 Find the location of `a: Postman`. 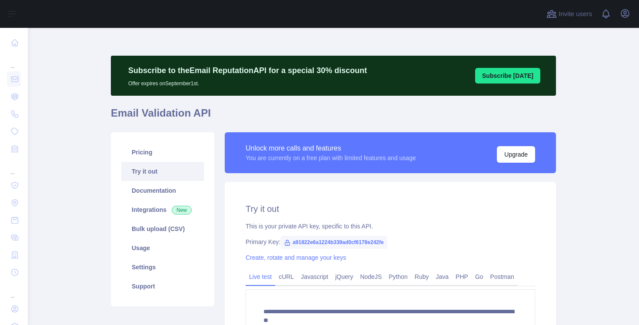

a: Postman is located at coordinates (502, 276).